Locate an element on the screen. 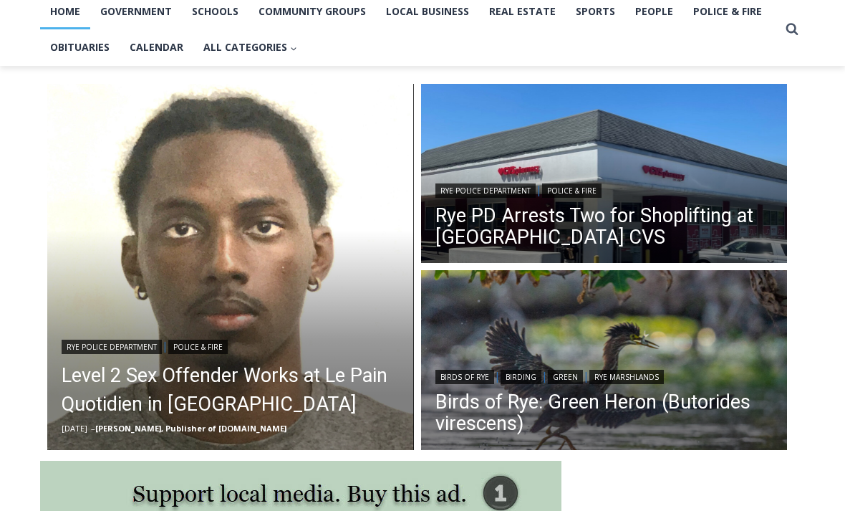  a: Read More Level 2 Sex Offender Works at Le Pain Quotidien in Rye is located at coordinates (231, 267).